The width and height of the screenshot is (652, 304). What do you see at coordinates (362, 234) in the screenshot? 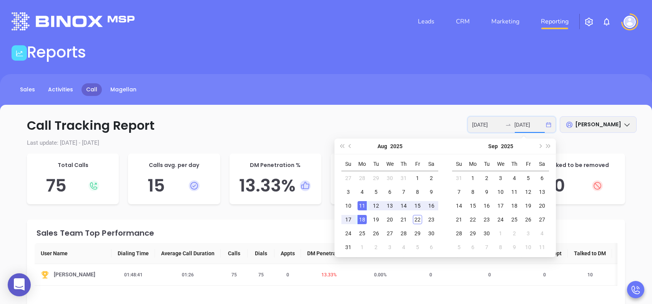
I see `td: 2025-08-25` at bounding box center [362, 234].